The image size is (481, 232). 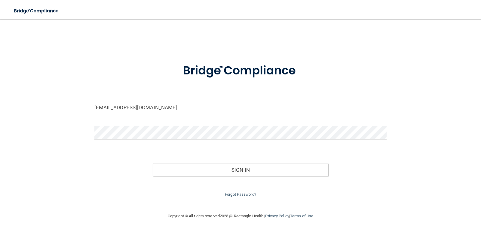 What do you see at coordinates (240, 108) in the screenshot?
I see `input: Email` at bounding box center [240, 108].